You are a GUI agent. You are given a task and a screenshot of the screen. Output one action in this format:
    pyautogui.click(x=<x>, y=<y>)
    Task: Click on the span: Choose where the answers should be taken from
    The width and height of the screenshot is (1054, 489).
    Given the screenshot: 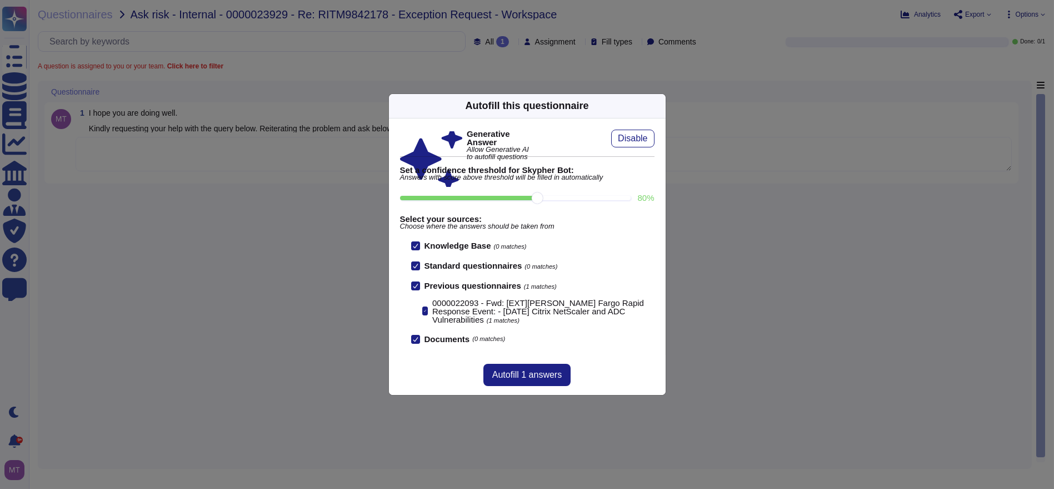 What is the action you would take?
    pyautogui.click(x=527, y=226)
    